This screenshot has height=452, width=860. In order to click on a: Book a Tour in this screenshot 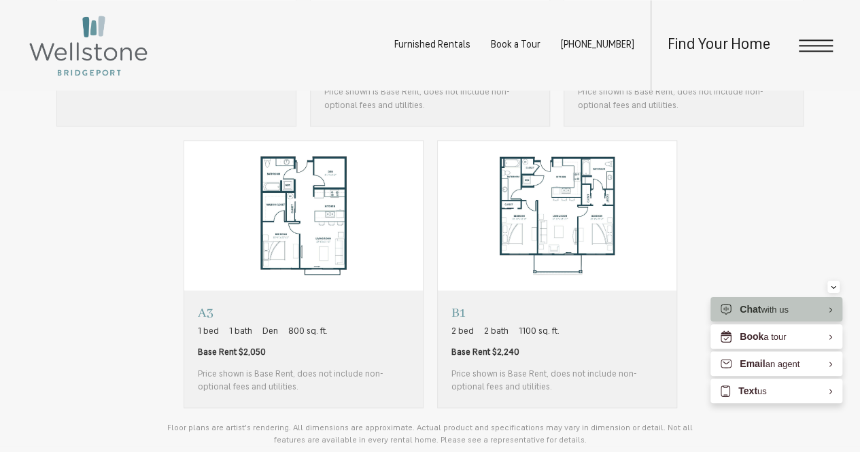, I will do `click(516, 45)`.